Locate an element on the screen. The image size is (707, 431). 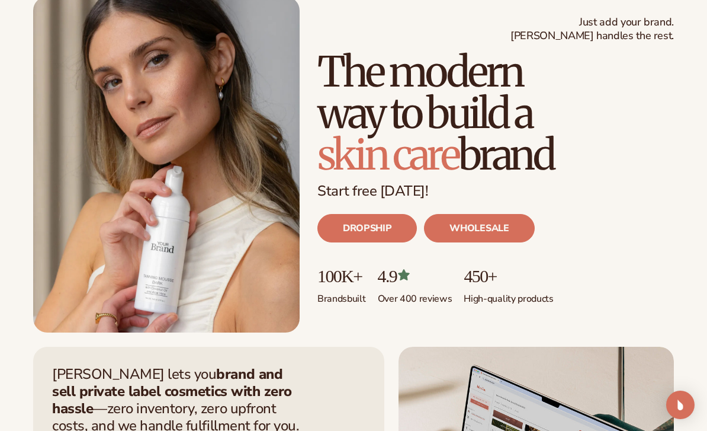
p: 4.9 is located at coordinates (415, 275).